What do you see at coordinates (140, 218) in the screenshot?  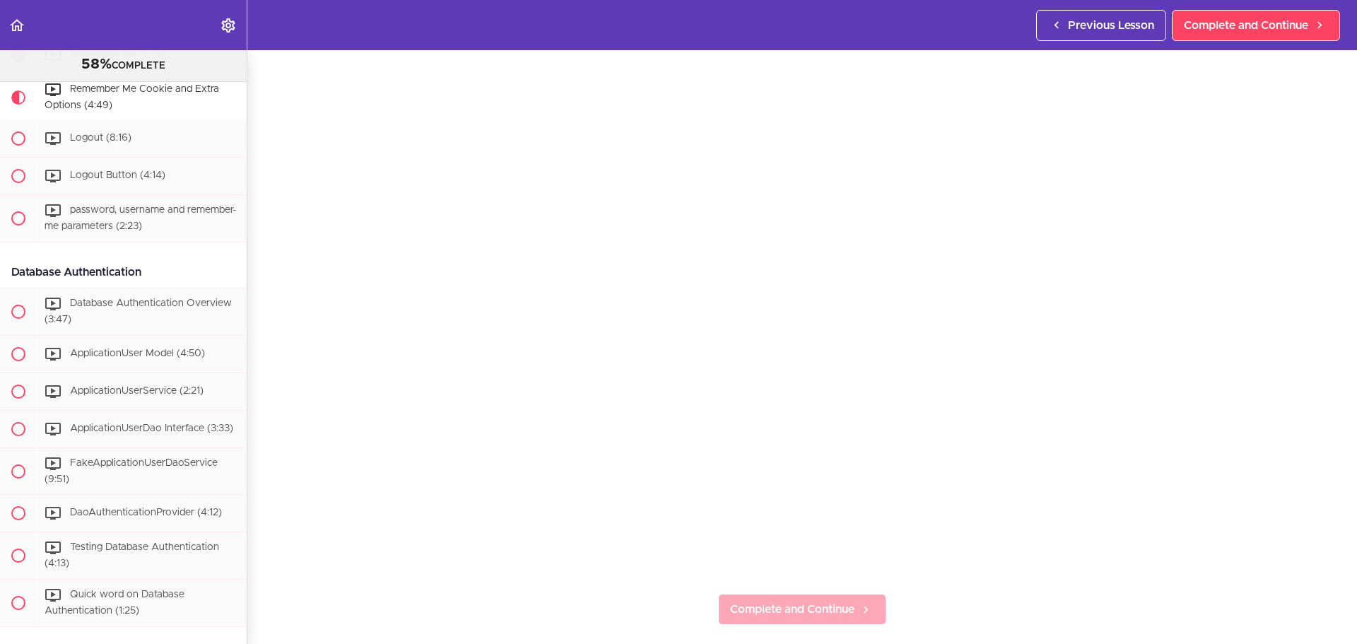 I see `span: password, username and remember-me parameters (2:23)` at bounding box center [140, 218].